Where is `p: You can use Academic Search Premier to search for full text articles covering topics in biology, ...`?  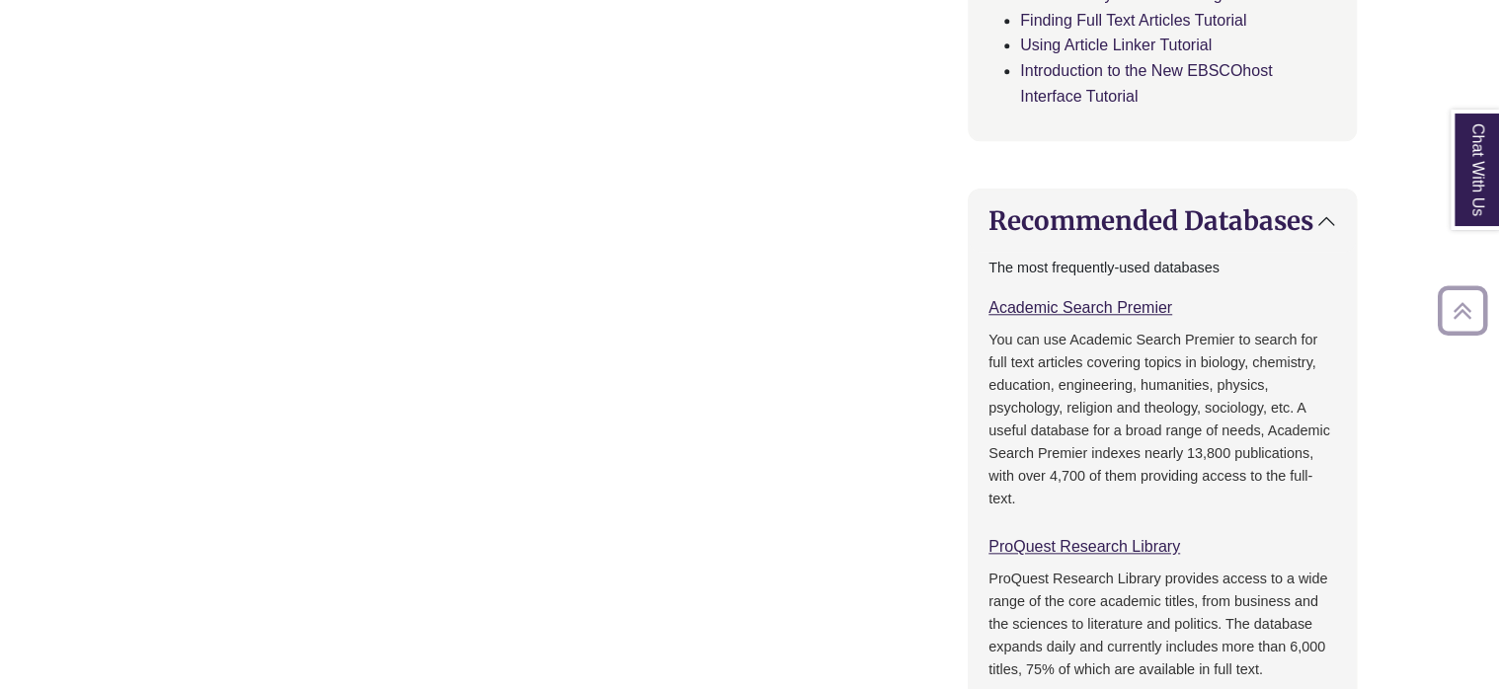 p: You can use Academic Search Premier to search for full text articles covering topics in biology, ... is located at coordinates (1162, 420).